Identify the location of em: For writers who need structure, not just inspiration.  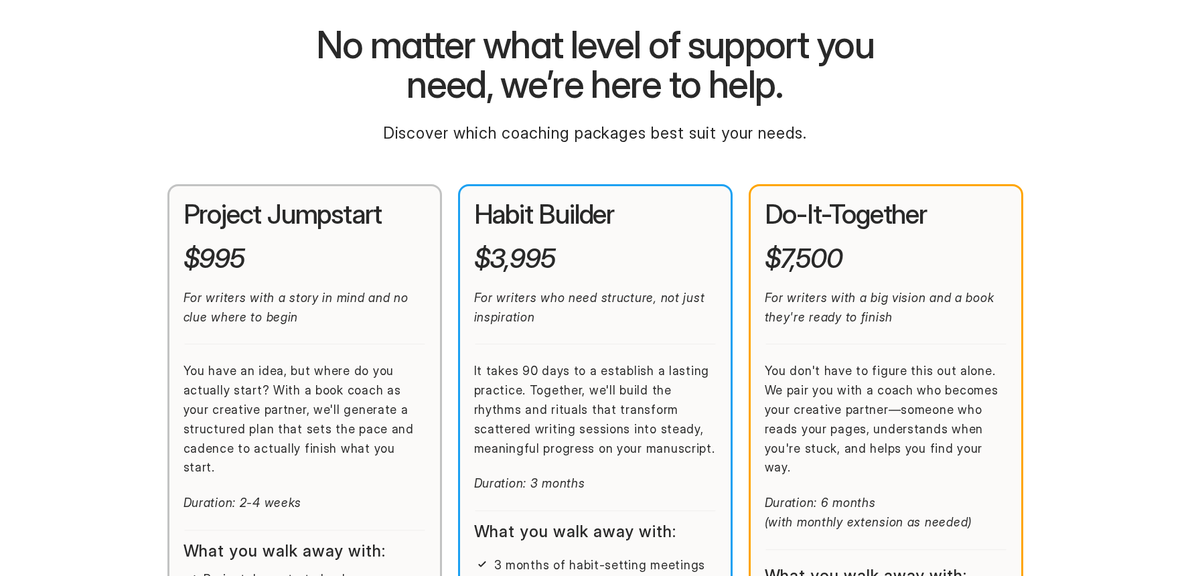
(591, 307).